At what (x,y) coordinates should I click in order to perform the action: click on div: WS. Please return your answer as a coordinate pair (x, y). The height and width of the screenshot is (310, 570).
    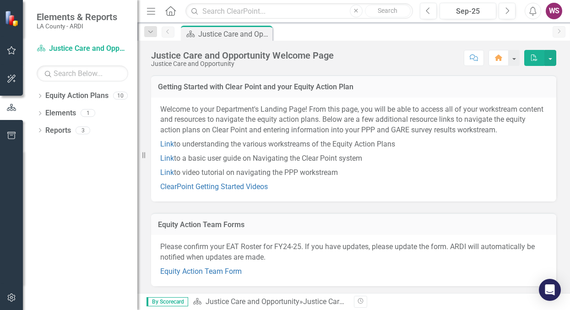
    Looking at the image, I should click on (554, 11).